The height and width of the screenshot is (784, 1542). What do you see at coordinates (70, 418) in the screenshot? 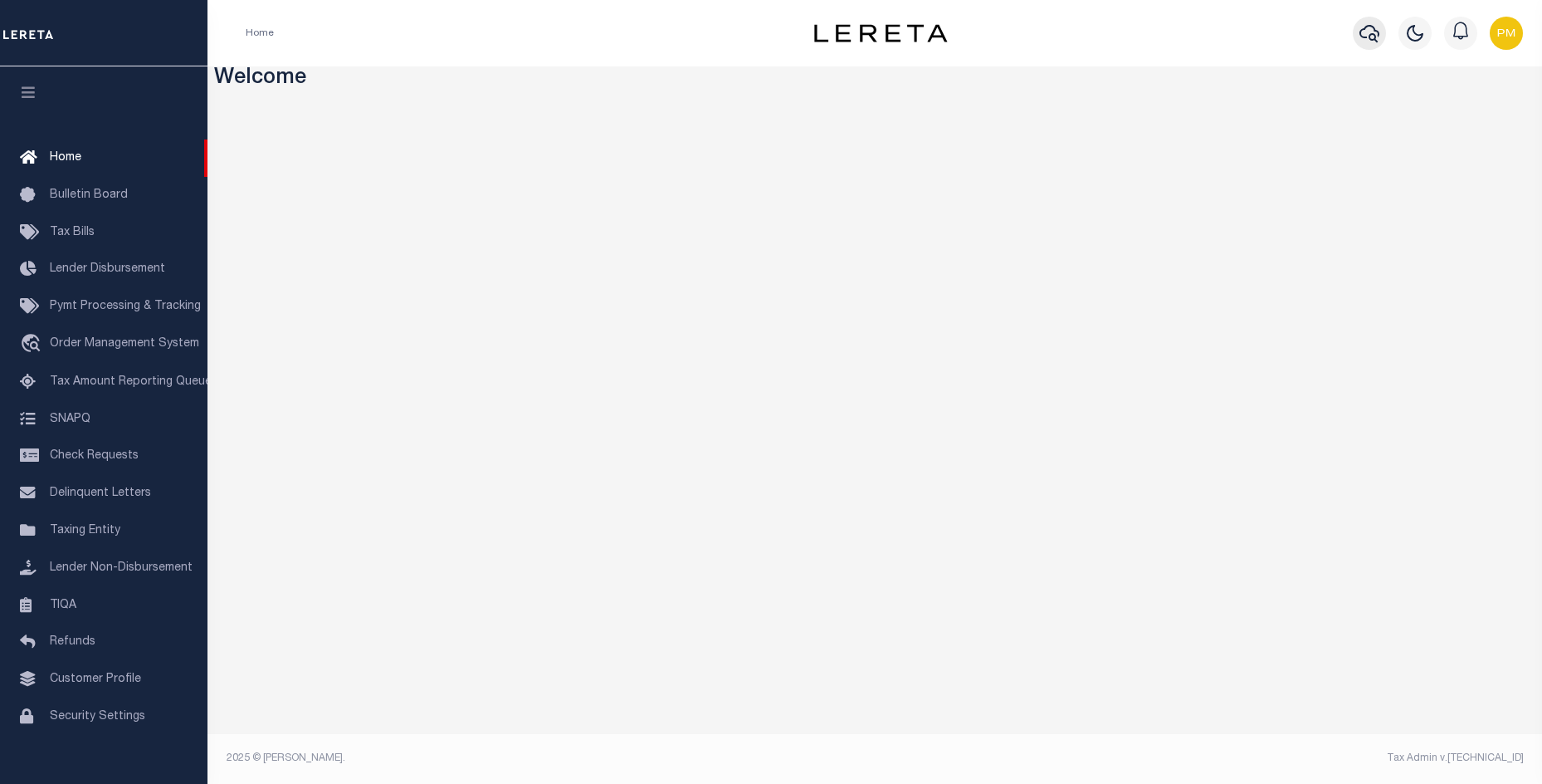
I see `span: SNAPQ` at bounding box center [70, 418].